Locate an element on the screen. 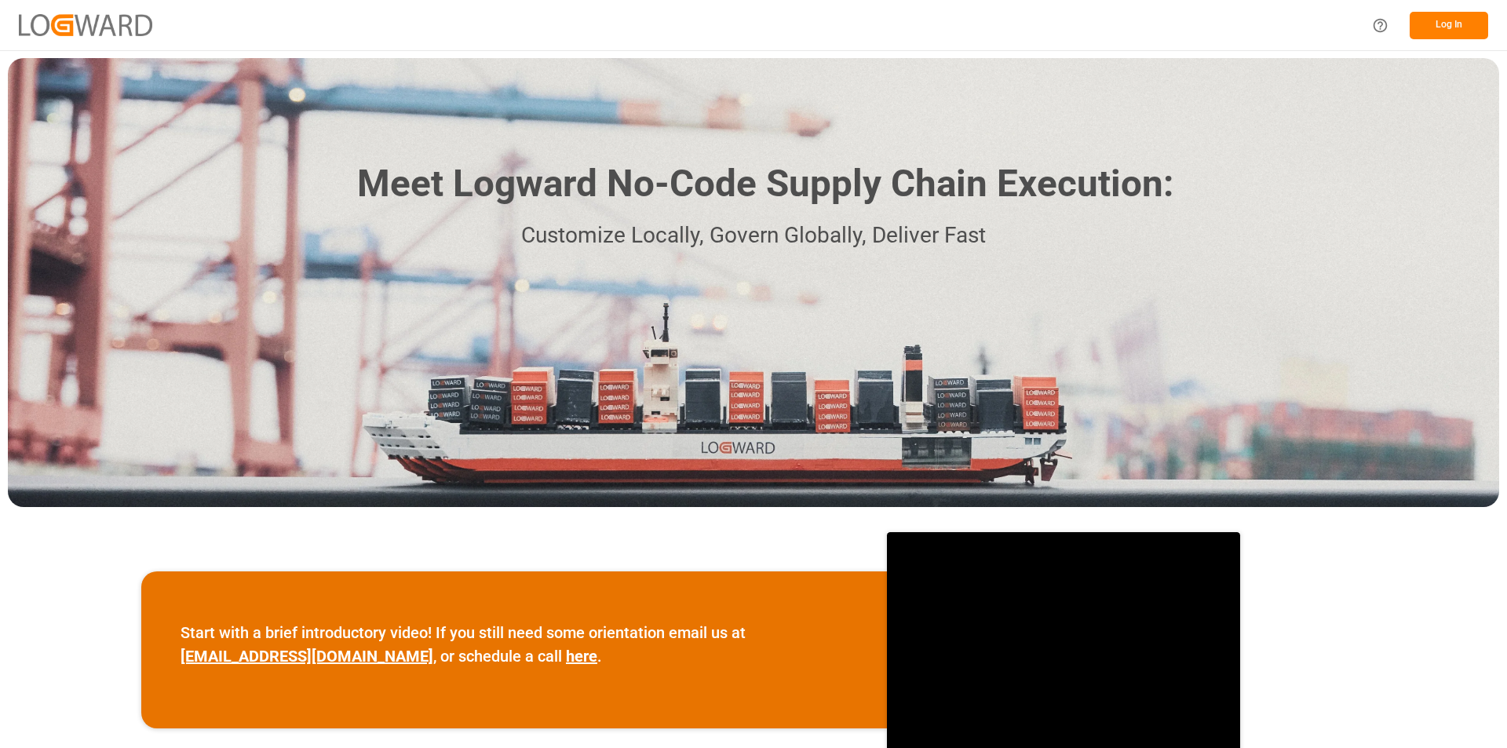  p: Start with a brief introductory video! If you still need some orientation email us at , or schedu... is located at coordinates (514, 645).